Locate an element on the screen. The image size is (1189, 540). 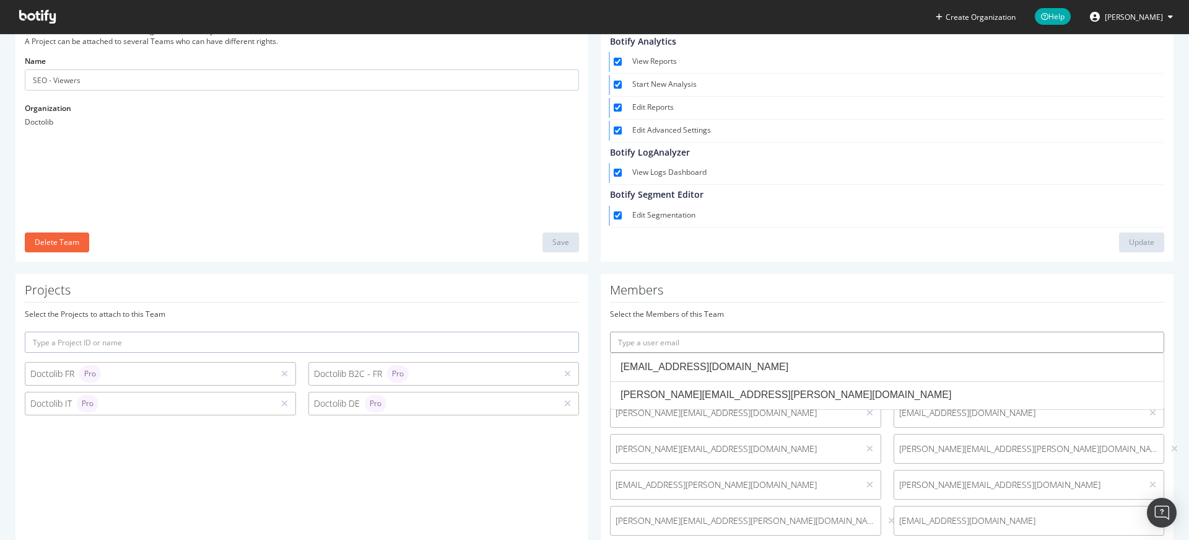
label: Edit Advanced Settings is located at coordinates (896, 131).